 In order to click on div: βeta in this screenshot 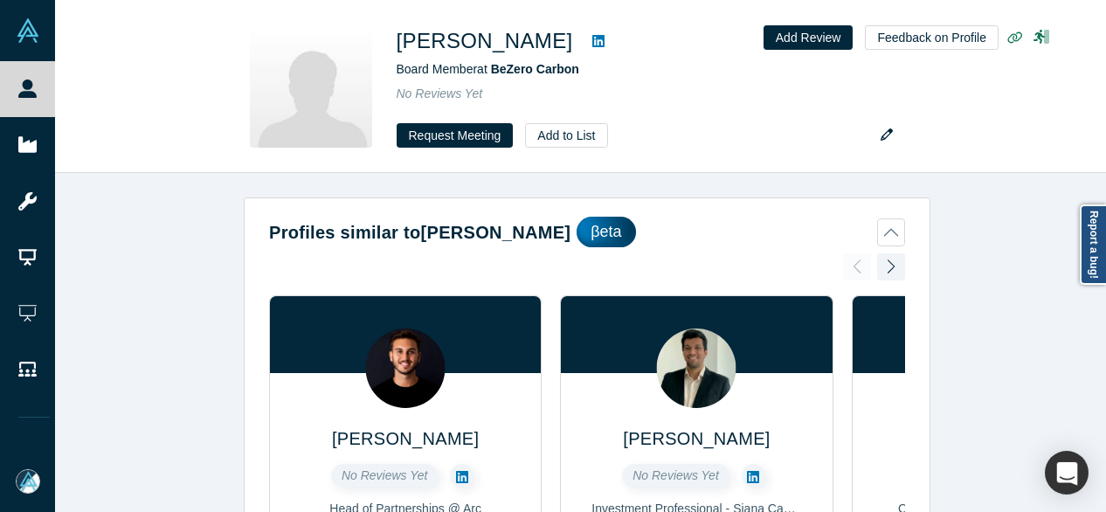, I will do `click(606, 232)`.